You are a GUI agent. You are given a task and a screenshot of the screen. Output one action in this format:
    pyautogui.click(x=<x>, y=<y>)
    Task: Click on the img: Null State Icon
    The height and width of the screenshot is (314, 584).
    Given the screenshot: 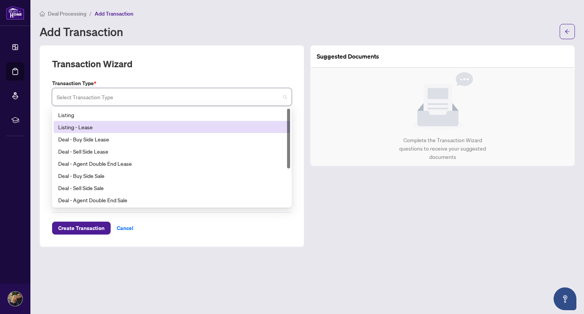 What is the action you would take?
    pyautogui.click(x=442, y=101)
    